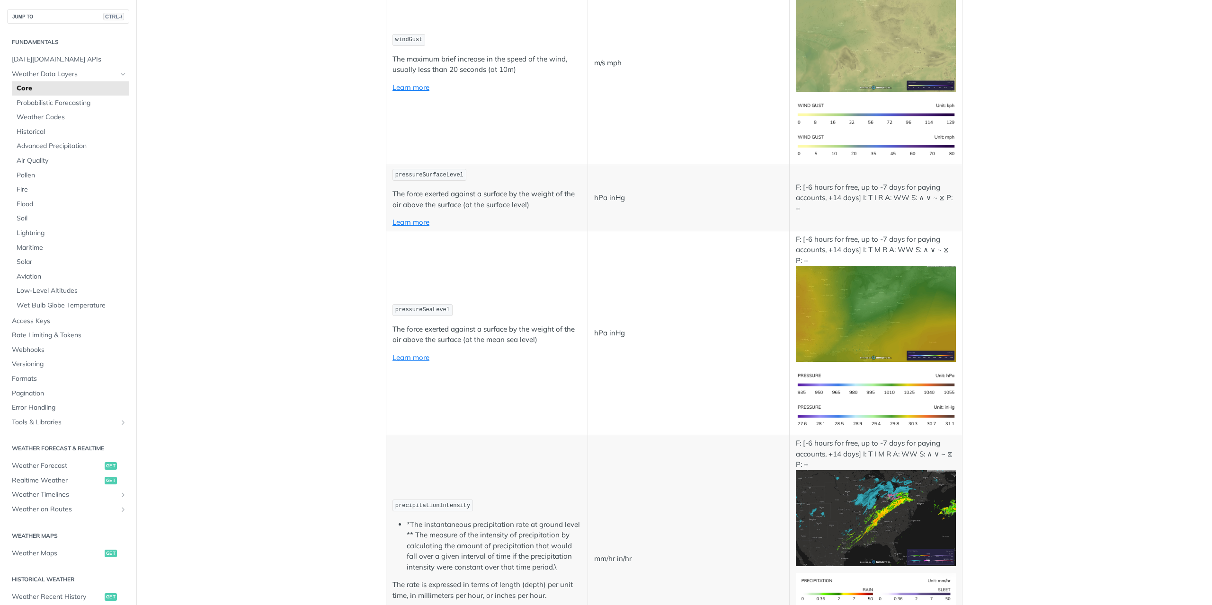 The image size is (1212, 605). Describe the element at coordinates (71, 190) in the screenshot. I see `a: Fire` at that location.